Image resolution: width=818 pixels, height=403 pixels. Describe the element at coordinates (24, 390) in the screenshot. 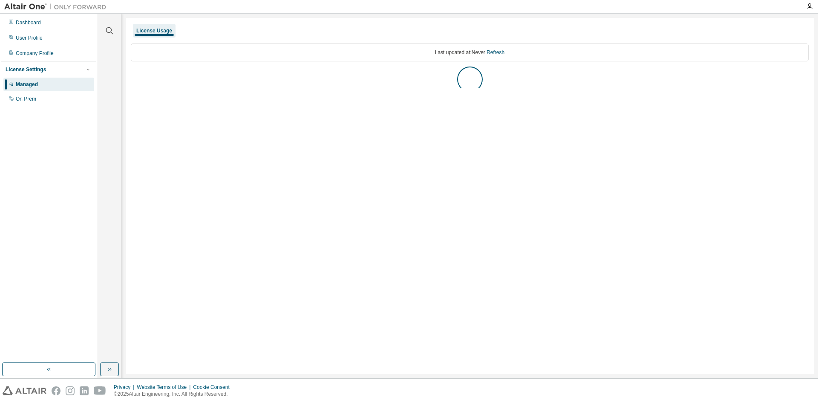

I see `img: altair_logo.svg` at that location.